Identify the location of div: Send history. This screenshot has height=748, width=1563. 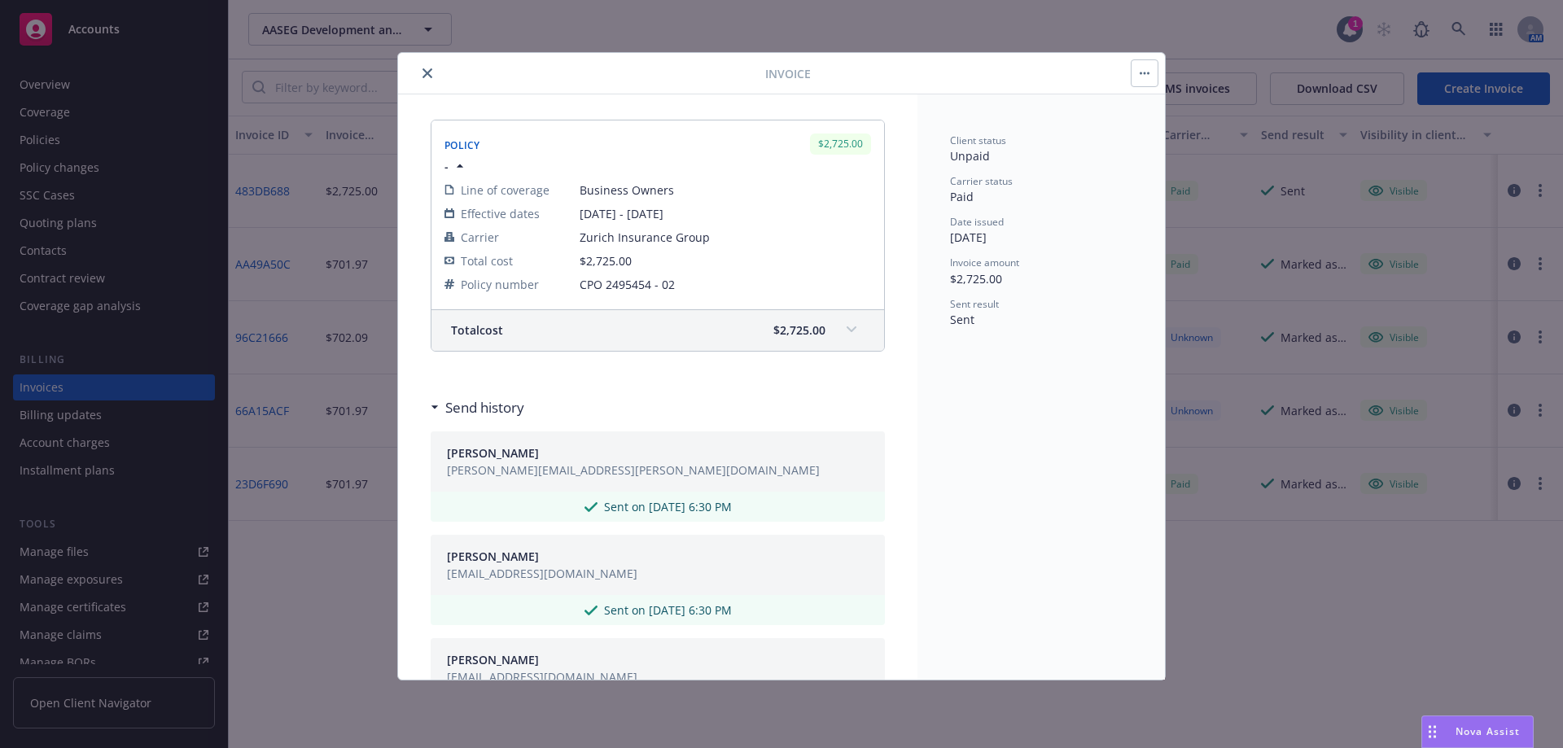
(477, 408).